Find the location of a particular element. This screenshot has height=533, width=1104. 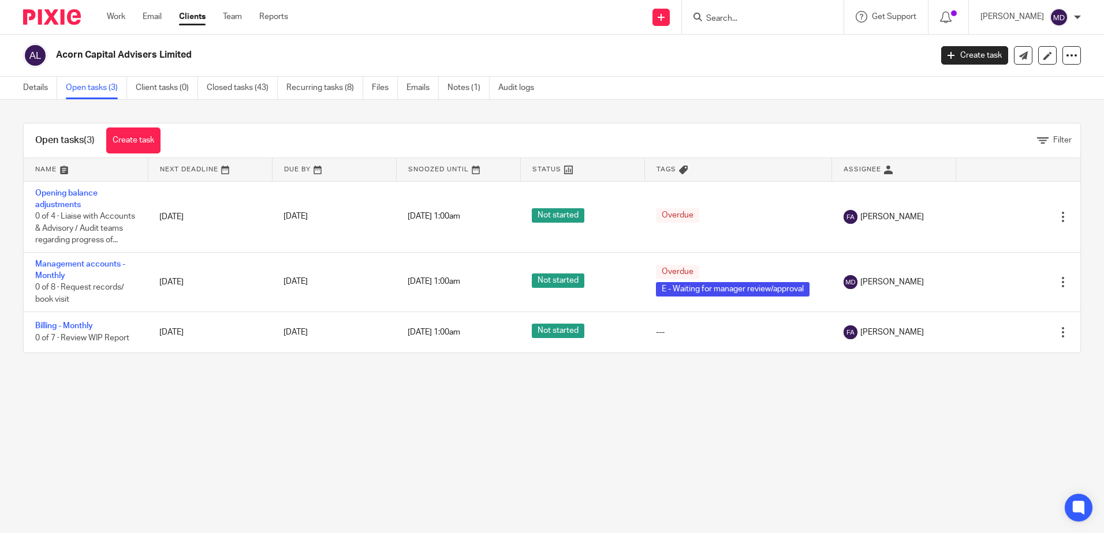

a: Recurring tasks (8) is located at coordinates (324, 88).